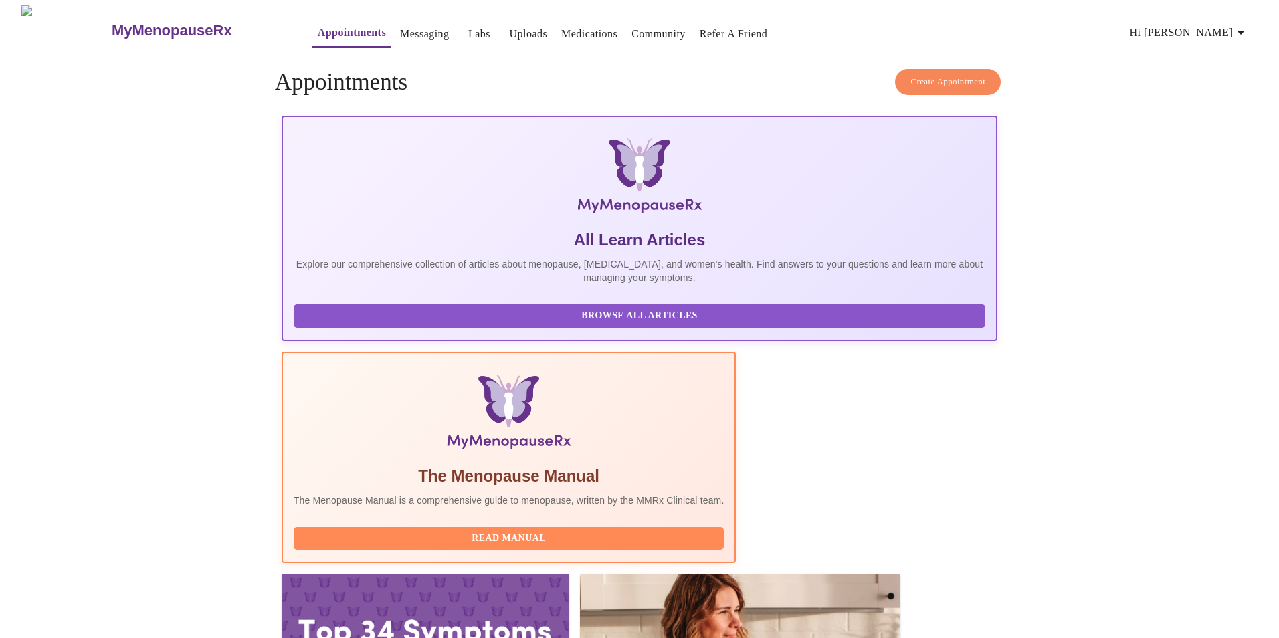  What do you see at coordinates (948, 82) in the screenshot?
I see `button: Create Appointment` at bounding box center [948, 82].